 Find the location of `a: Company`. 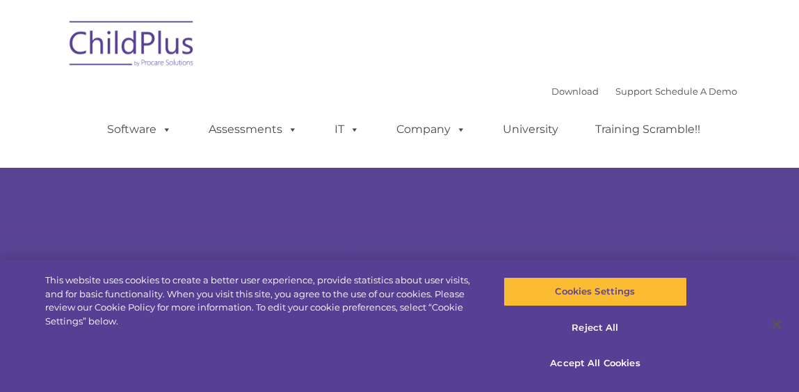

a: Company is located at coordinates (431, 129).